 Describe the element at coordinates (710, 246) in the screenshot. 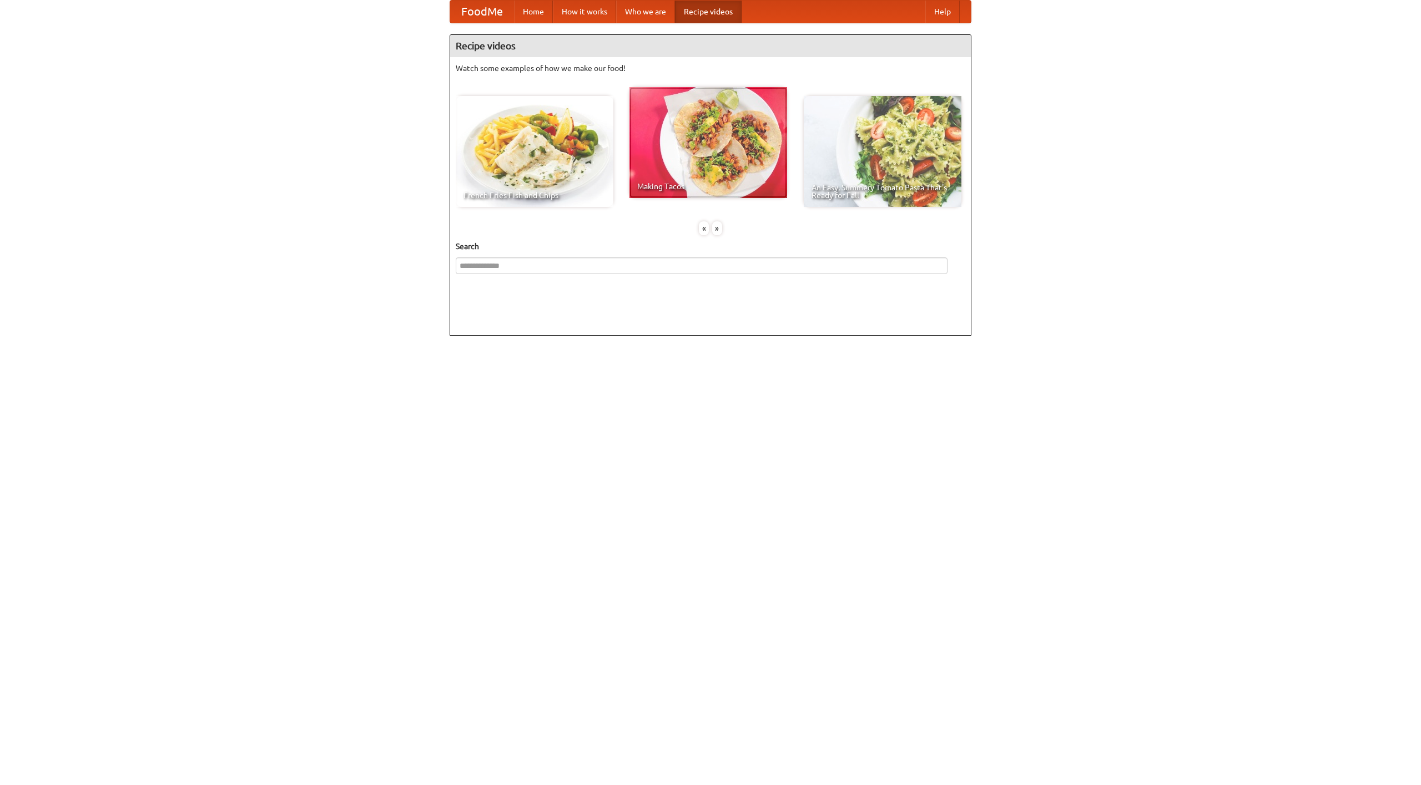

I see `h5: Search` at that location.